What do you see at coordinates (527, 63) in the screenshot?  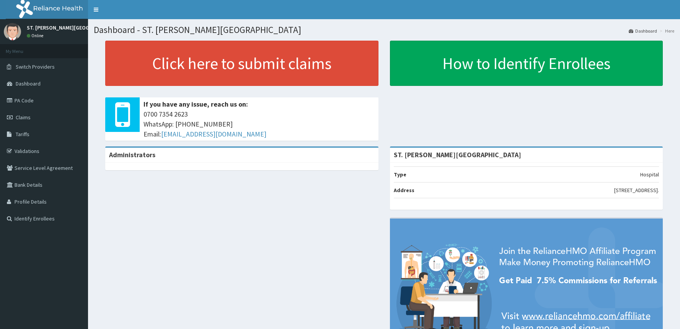 I see `a: How to Identify Enrollees` at bounding box center [527, 63].